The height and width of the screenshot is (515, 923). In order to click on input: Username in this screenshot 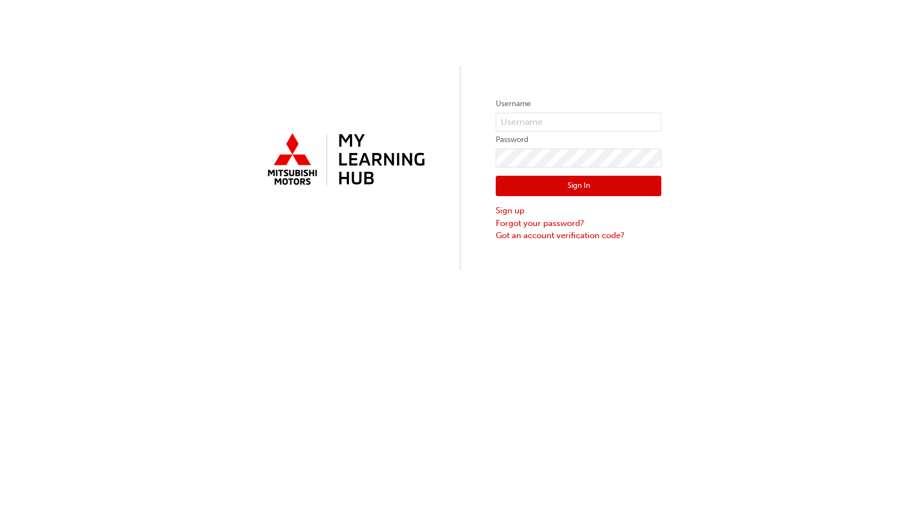, I will do `click(579, 122)`.